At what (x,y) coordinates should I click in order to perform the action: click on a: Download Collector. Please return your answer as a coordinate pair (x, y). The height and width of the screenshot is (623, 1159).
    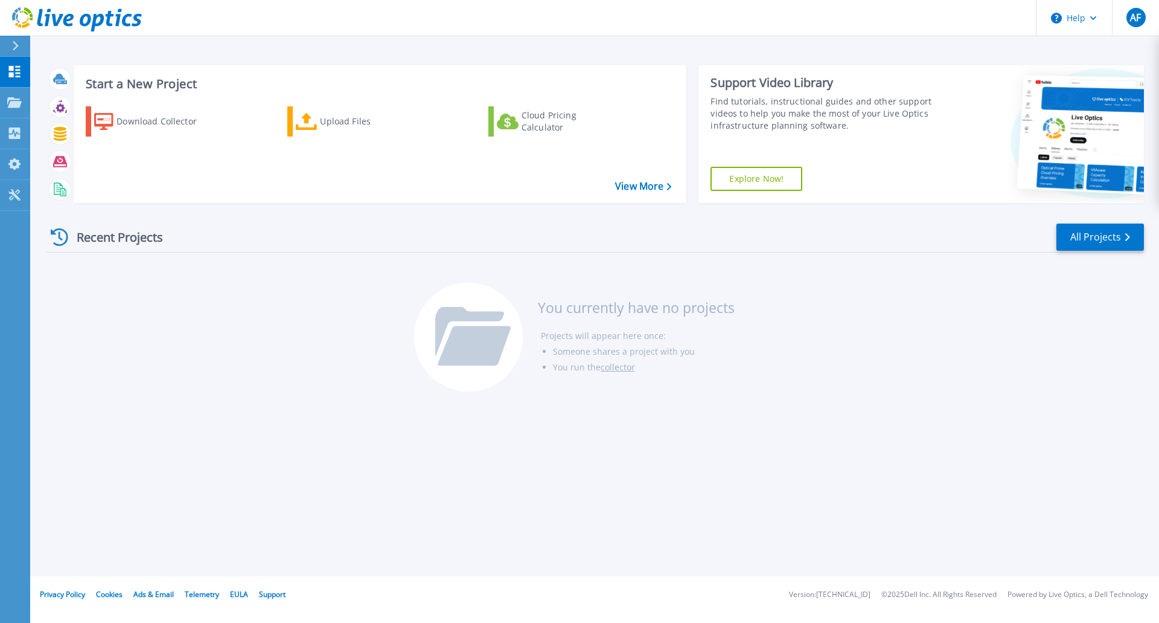
    Looking at the image, I should click on (153, 121).